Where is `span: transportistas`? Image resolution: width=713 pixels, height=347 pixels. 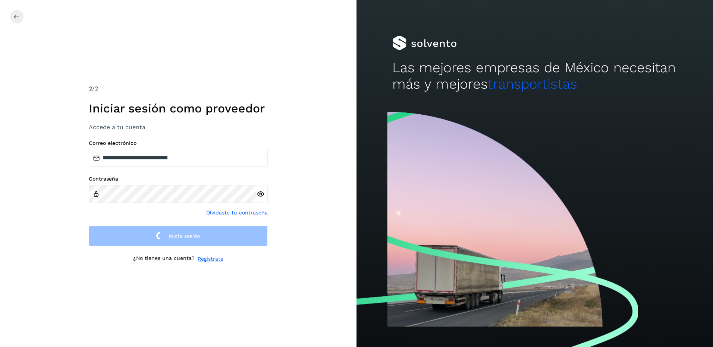 span: transportistas is located at coordinates (532, 84).